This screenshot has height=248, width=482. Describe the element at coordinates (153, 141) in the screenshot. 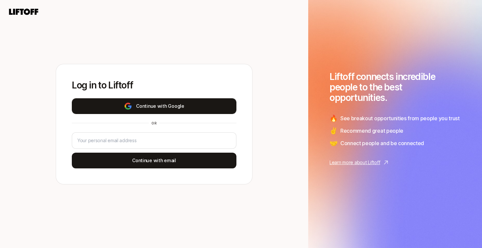

I see `input: Your personal email address` at that location.